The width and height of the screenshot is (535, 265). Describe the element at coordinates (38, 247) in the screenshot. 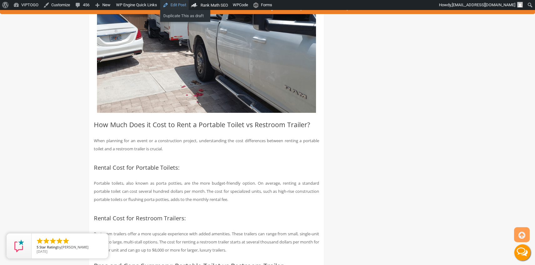

I see `span: 5` at that location.